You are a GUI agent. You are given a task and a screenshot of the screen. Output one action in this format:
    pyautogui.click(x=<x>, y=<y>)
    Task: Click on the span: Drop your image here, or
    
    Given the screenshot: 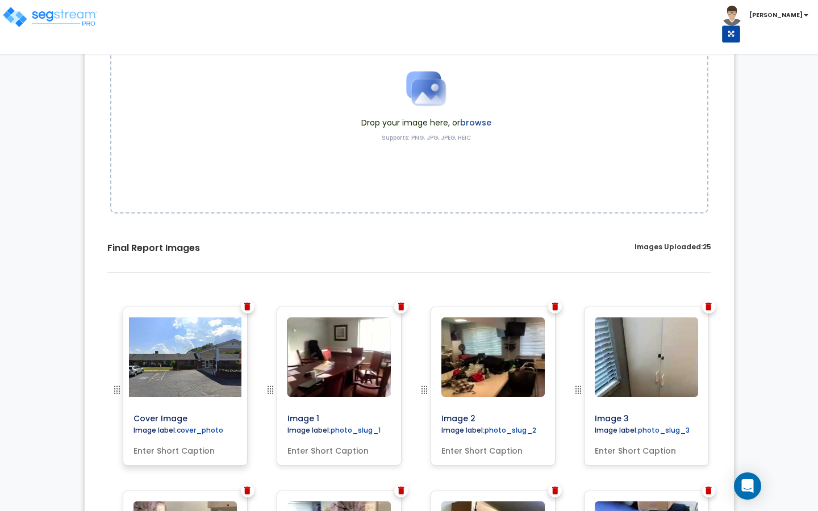 What is the action you would take?
    pyautogui.click(x=426, y=123)
    